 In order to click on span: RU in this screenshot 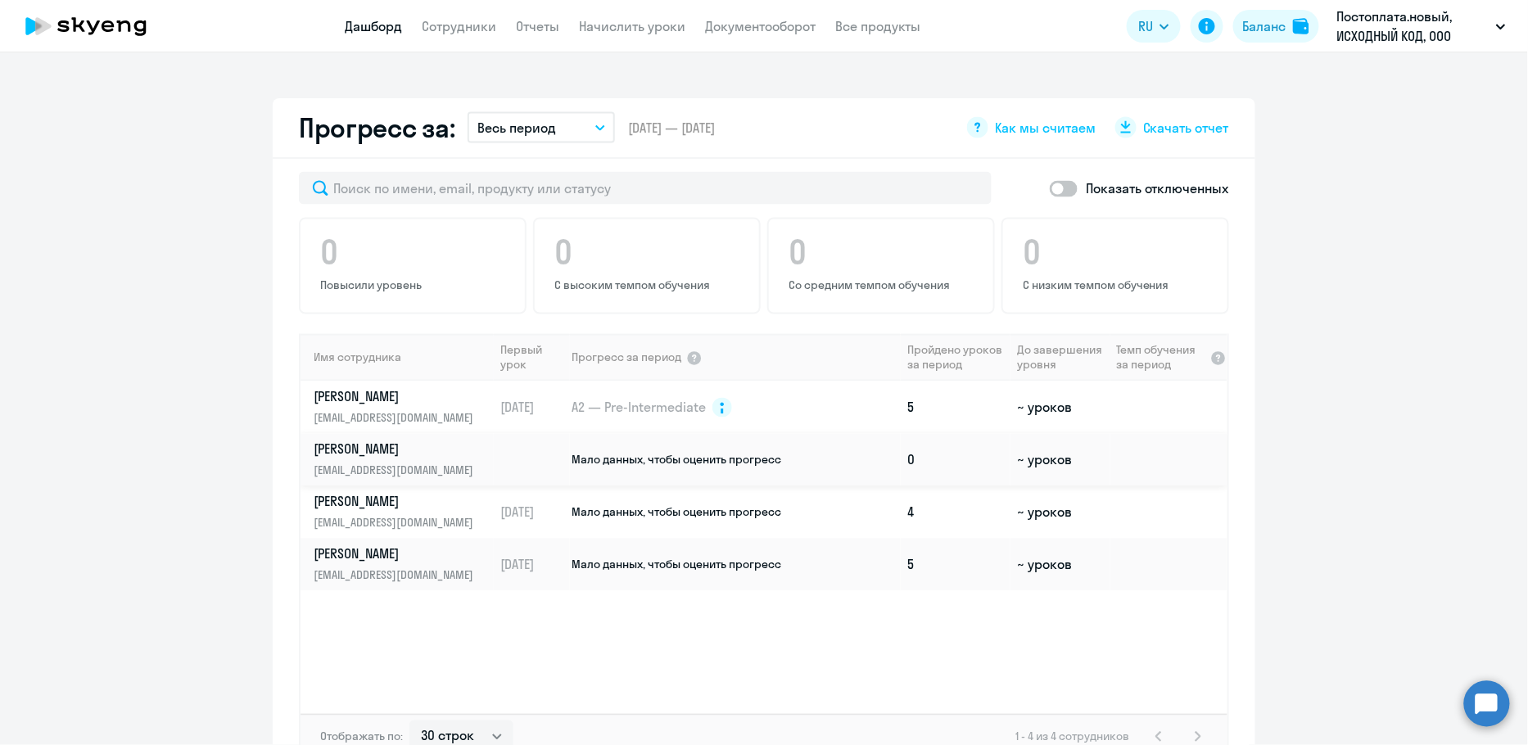, I will do `click(1146, 26)`.